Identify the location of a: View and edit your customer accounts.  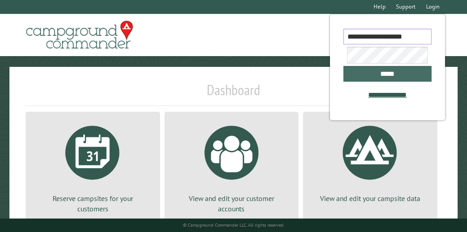
(232, 166).